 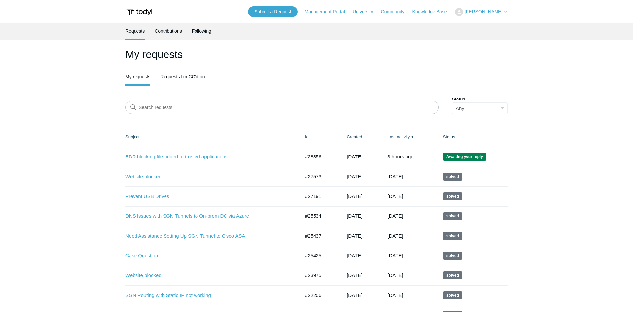 What do you see at coordinates (366, 12) in the screenshot?
I see `a: University` at bounding box center [366, 12].